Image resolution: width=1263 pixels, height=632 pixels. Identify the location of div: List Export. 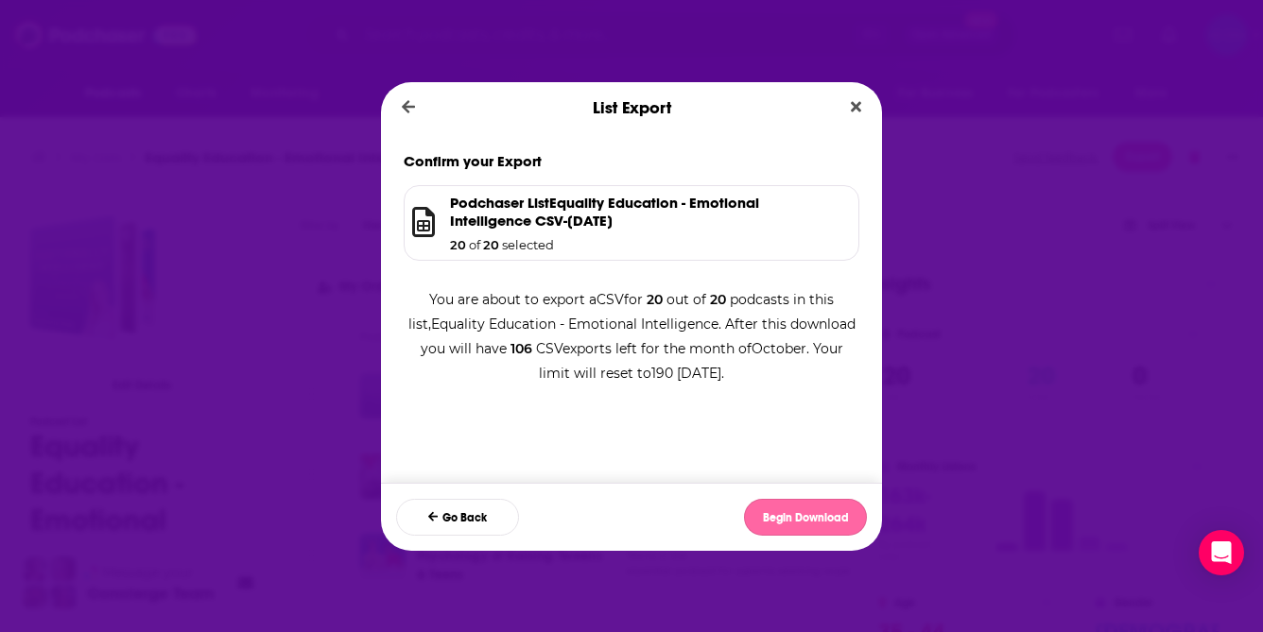
(631, 108).